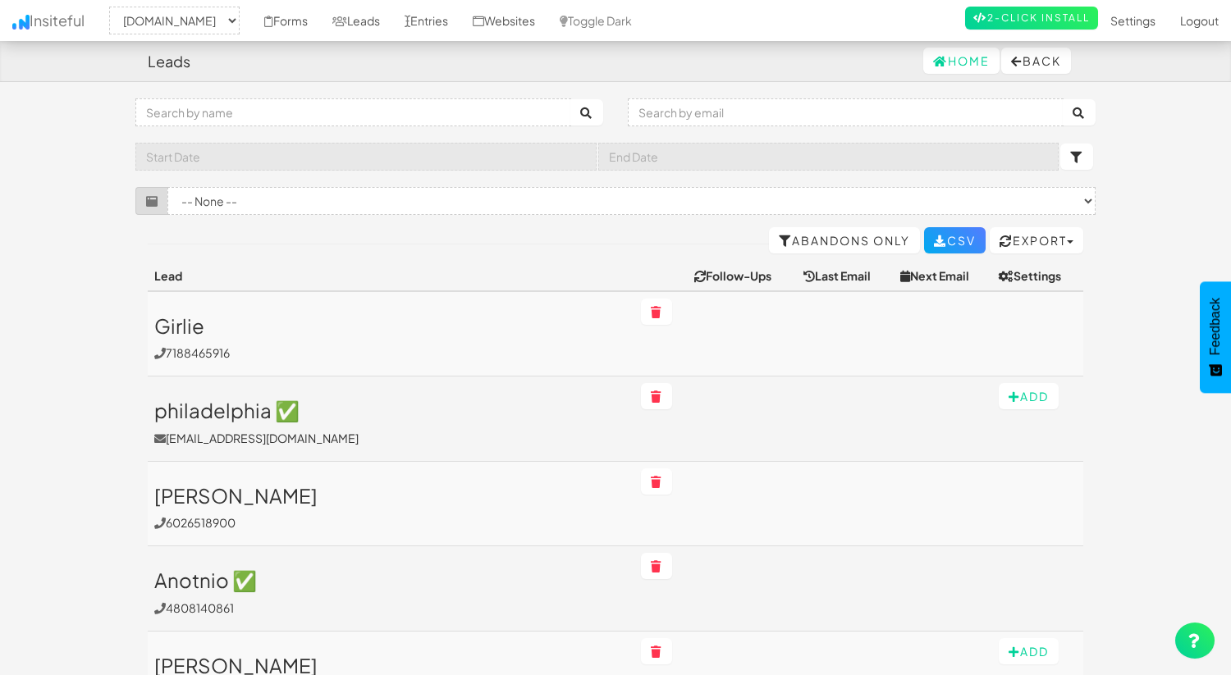 The height and width of the screenshot is (675, 1231). Describe the element at coordinates (391, 338) in the screenshot. I see `a: Girlie7188465916` at that location.